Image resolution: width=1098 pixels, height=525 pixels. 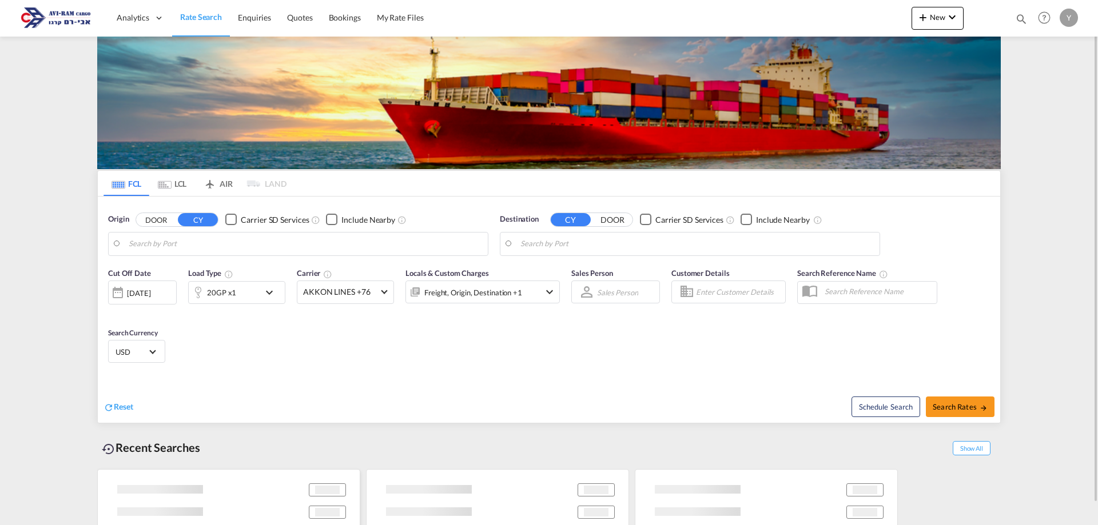 What do you see at coordinates (447, 273) in the screenshot?
I see `span: Locals & Custom Charges` at bounding box center [447, 273].